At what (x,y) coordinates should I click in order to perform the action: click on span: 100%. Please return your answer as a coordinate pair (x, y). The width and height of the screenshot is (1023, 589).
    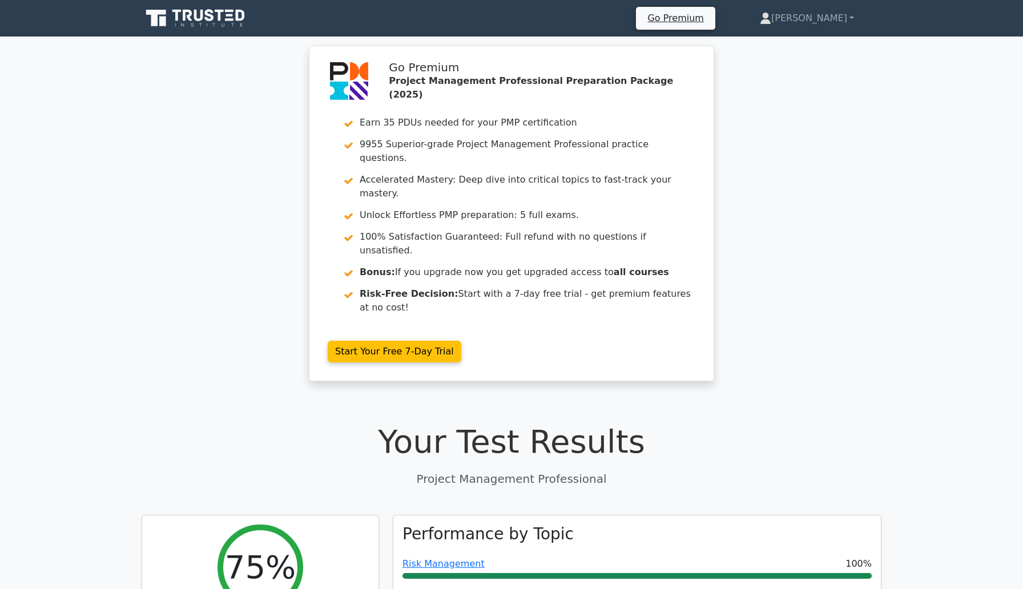
    Looking at the image, I should click on (859, 564).